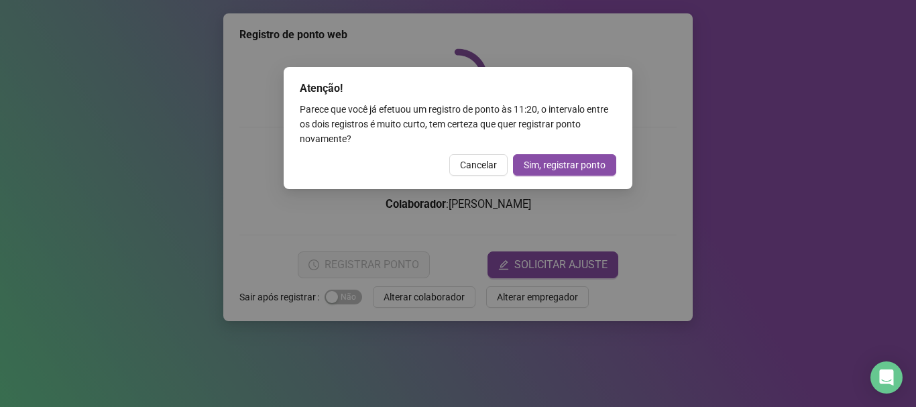 The image size is (916, 407). What do you see at coordinates (458, 124) in the screenshot?
I see `div: Parece que você já efetuou um registro de ponto às 11:20 , o intervalo entre os dois registros é ...` at bounding box center [458, 124].